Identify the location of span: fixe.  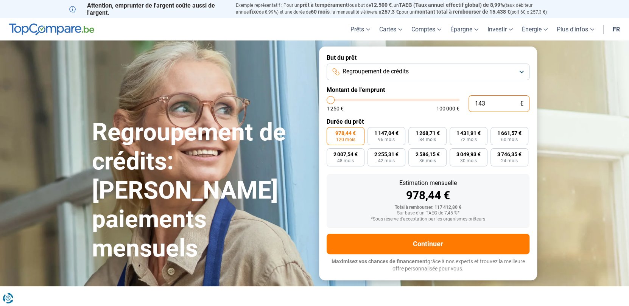
(254, 12).